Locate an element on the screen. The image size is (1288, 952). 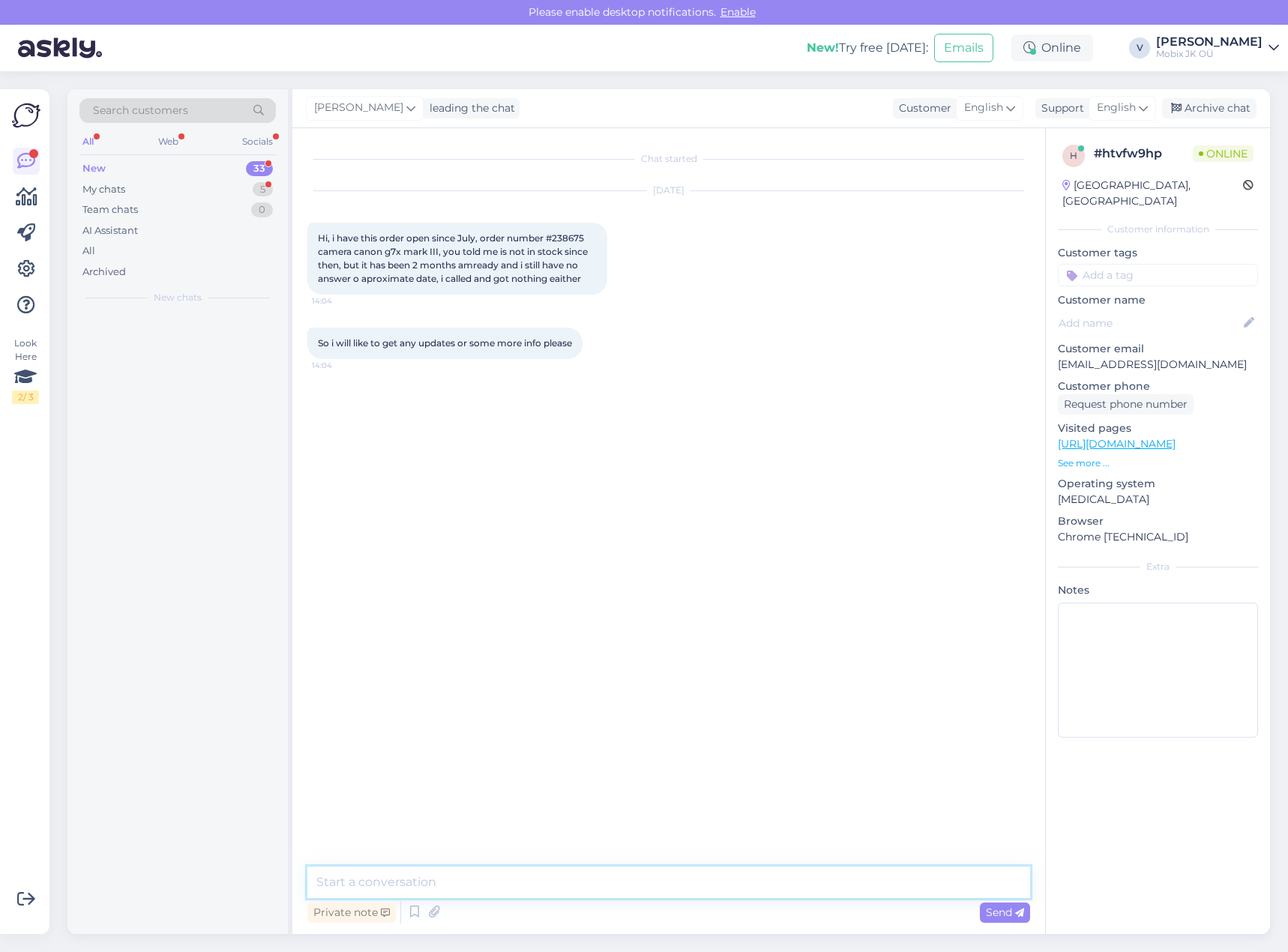
b: New! is located at coordinates (822, 47).